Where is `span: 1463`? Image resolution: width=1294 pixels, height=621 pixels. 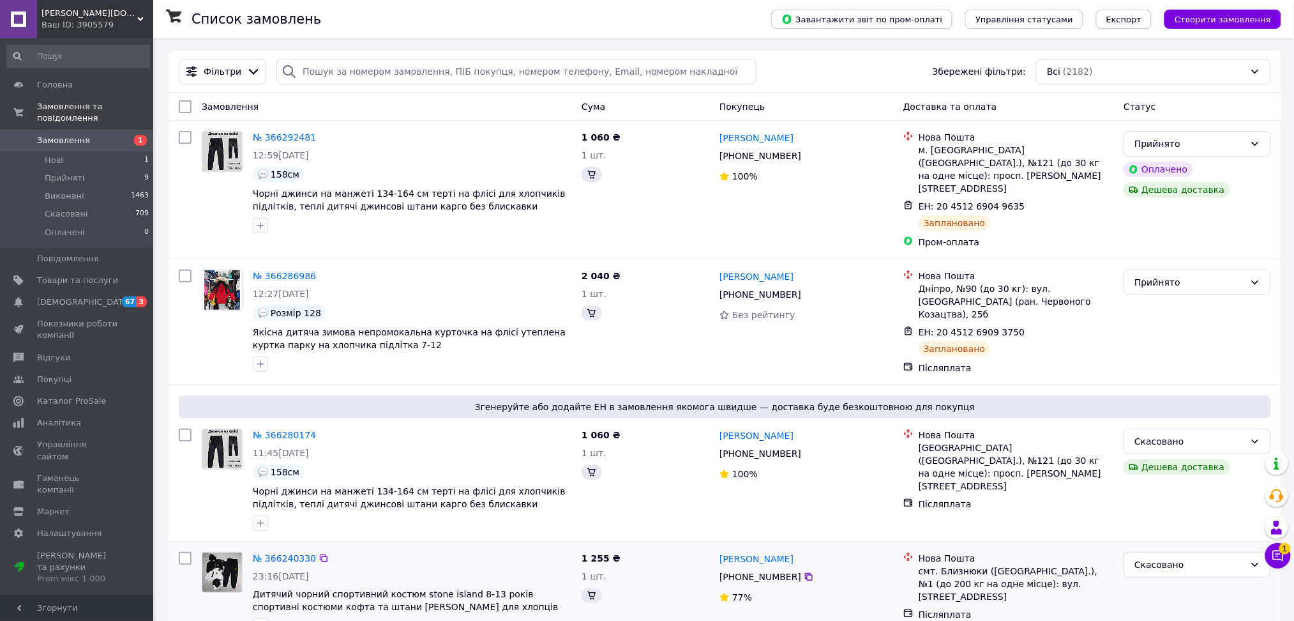 span: 1463 is located at coordinates (140, 196).